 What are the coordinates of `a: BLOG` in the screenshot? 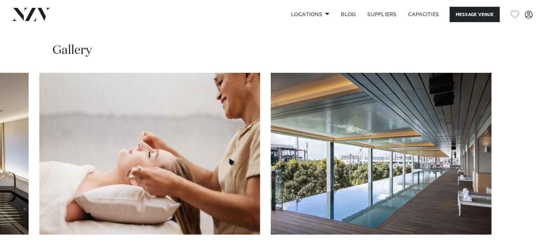 It's located at (348, 14).